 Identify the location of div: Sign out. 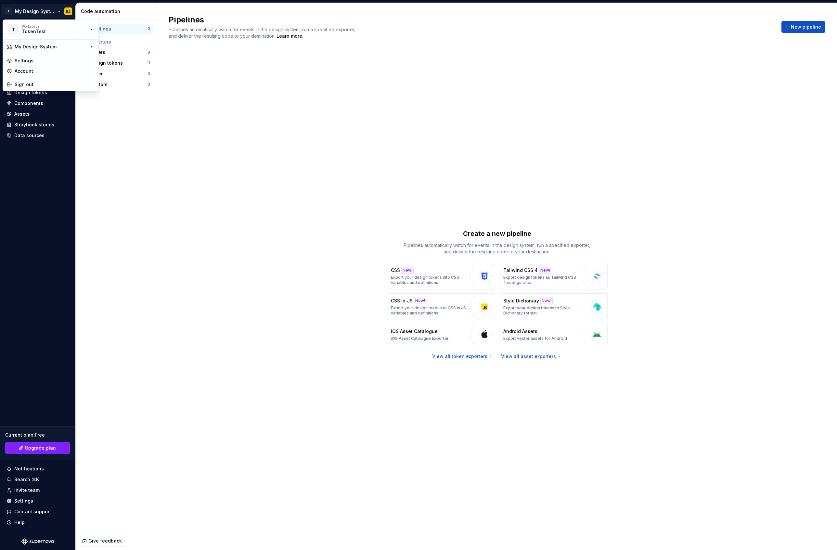
(55, 84).